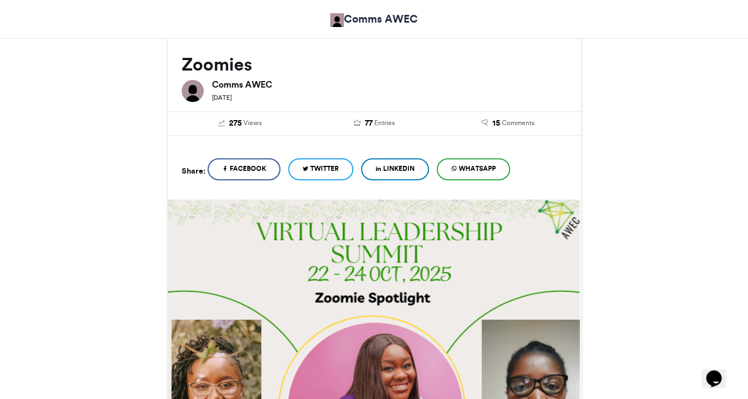  Describe the element at coordinates (389, 84) in the screenshot. I see `h6: Comms AWEC` at that location.